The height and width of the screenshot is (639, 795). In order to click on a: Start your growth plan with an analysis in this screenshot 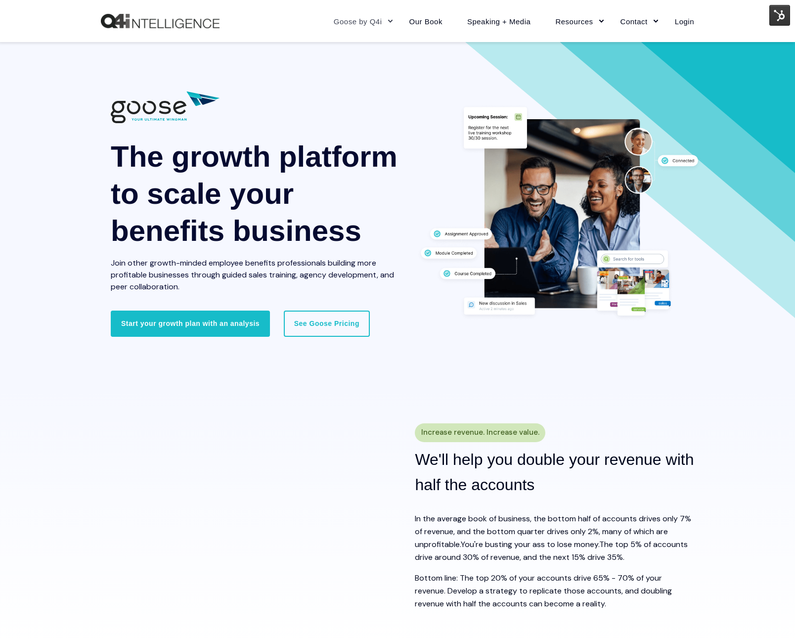, I will do `click(190, 323)`.